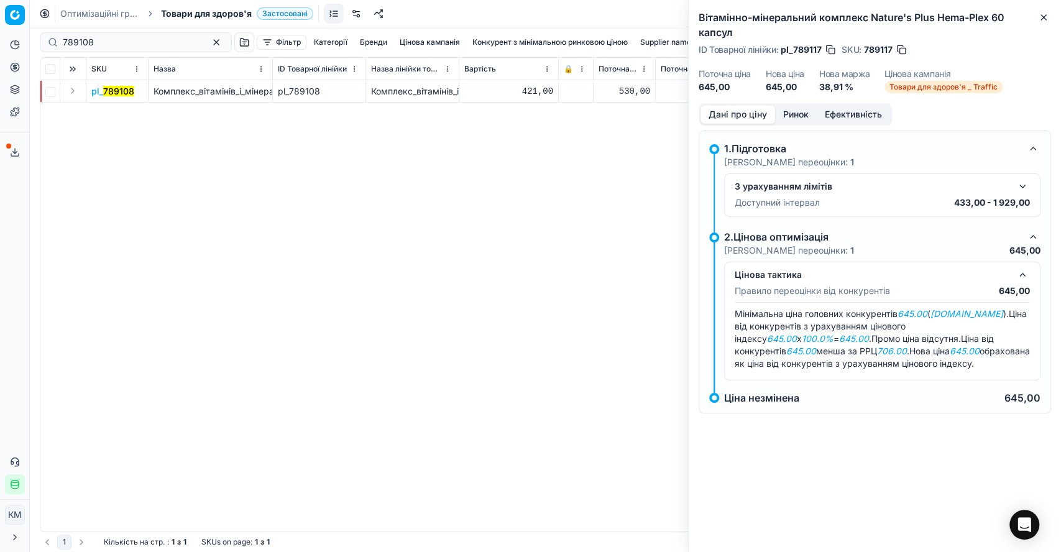 The height and width of the screenshot is (552, 1061). Describe the element at coordinates (943, 74) in the screenshot. I see `dt: Цінова кампанія` at that location.